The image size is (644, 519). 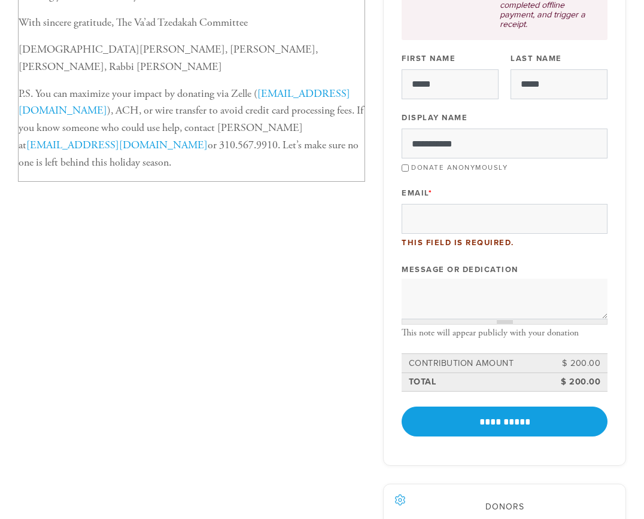 What do you see at coordinates (458, 243) in the screenshot?
I see `label: This field is required.` at bounding box center [458, 243].